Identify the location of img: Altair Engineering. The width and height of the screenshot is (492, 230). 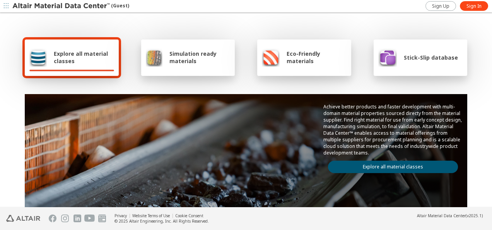
(23, 218).